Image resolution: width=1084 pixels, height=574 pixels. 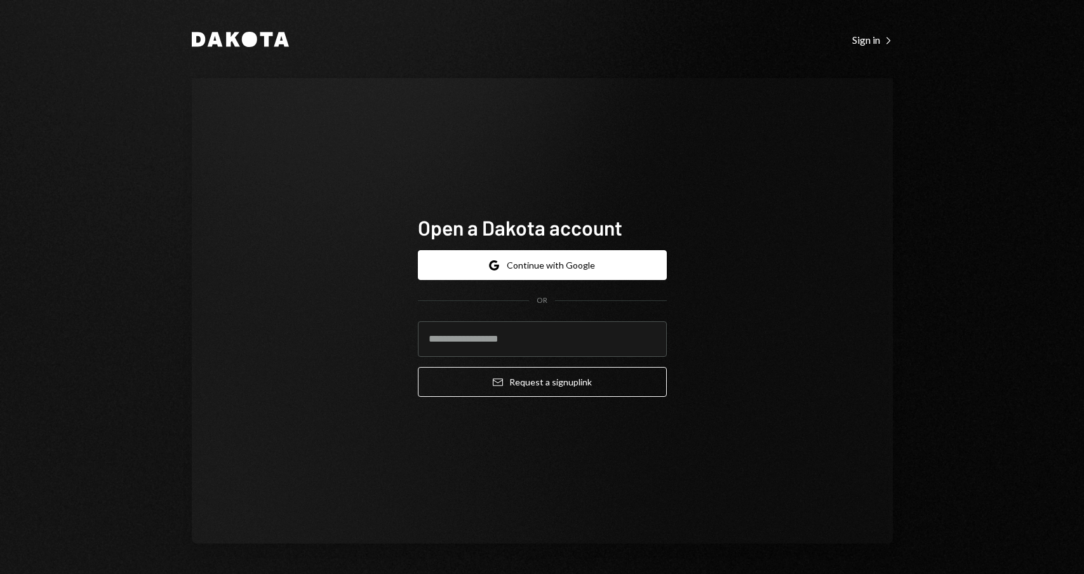 I want to click on div: OR, so click(x=542, y=300).